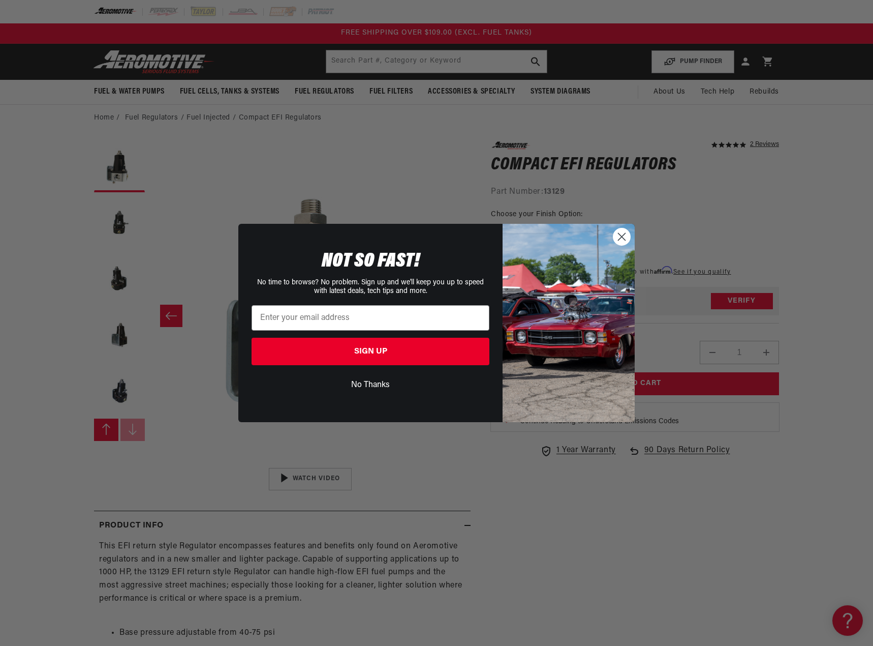  I want to click on img: 85cdd541-2605-488b-b08c-a5ee7b438a35.jpeg, so click(569, 323).